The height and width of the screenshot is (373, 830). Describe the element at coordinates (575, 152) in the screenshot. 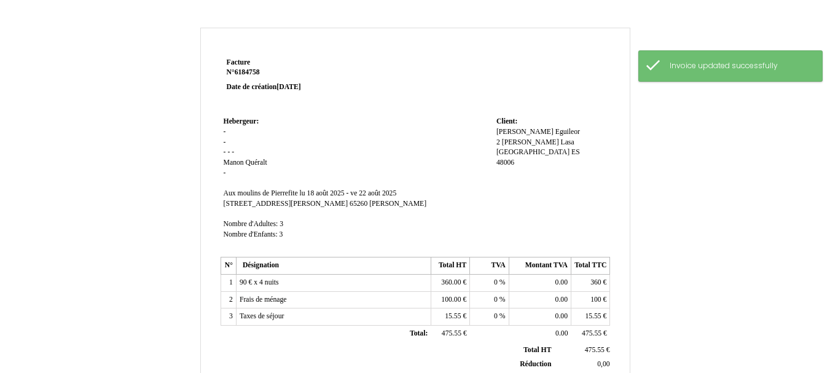

I see `span: ES` at that location.